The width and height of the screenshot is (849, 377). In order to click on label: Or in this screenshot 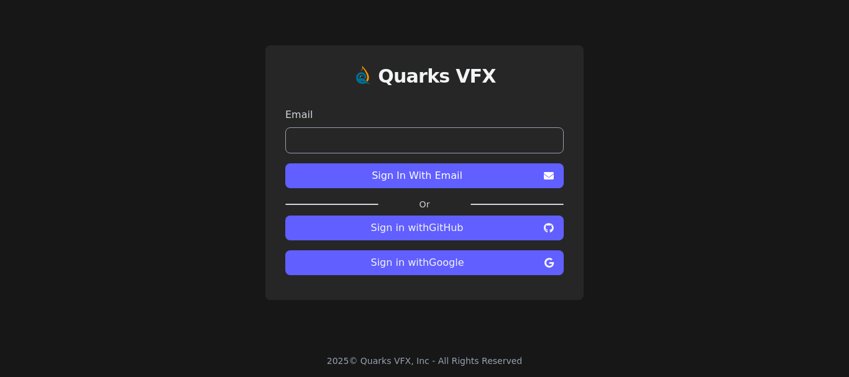, I will do `click(425, 205)`.